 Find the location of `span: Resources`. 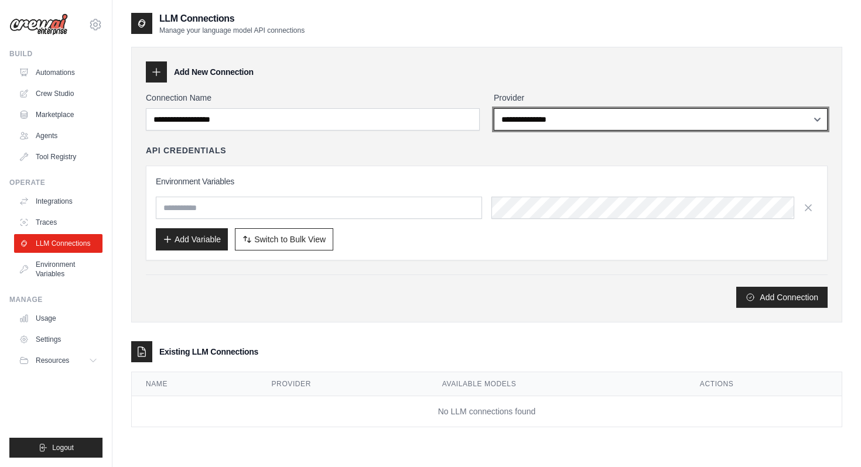

span: Resources is located at coordinates (52, 361).